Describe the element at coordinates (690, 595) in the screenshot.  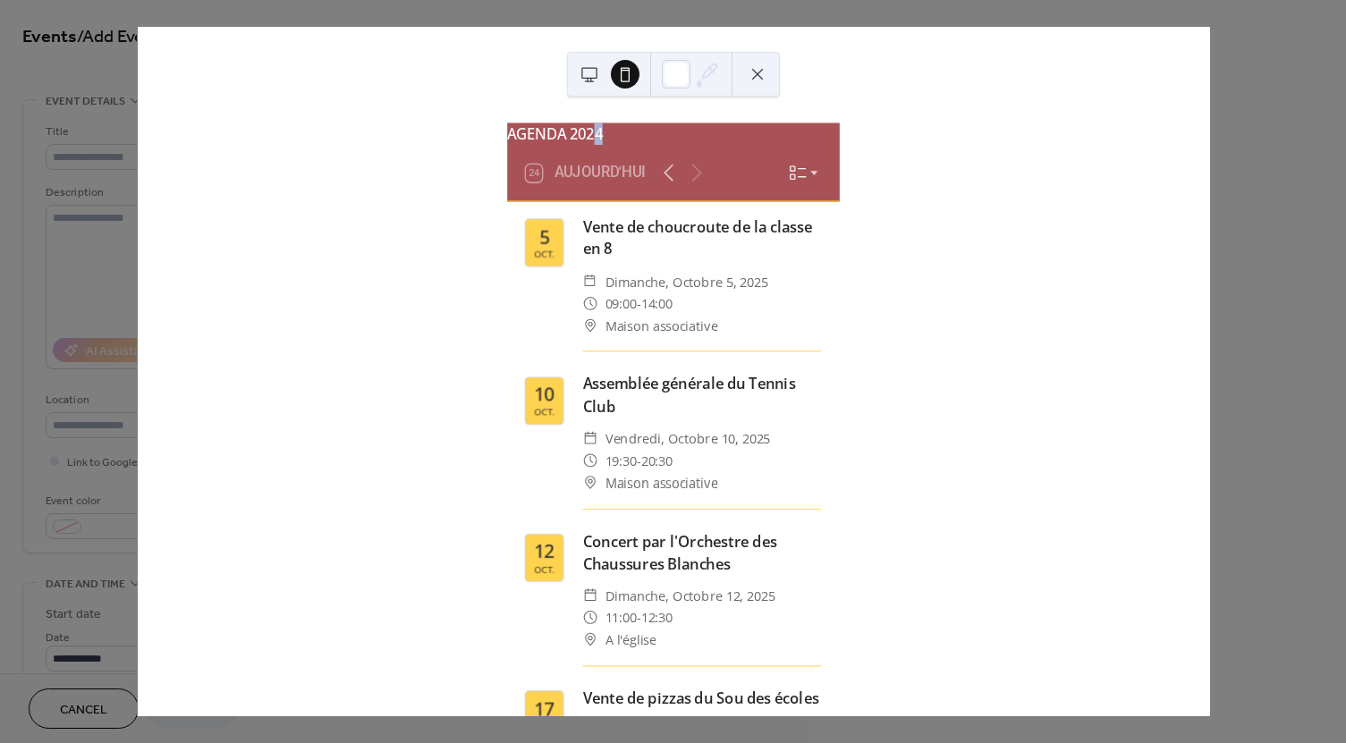
I see `span: dimanche, octobre 12, 2025` at that location.